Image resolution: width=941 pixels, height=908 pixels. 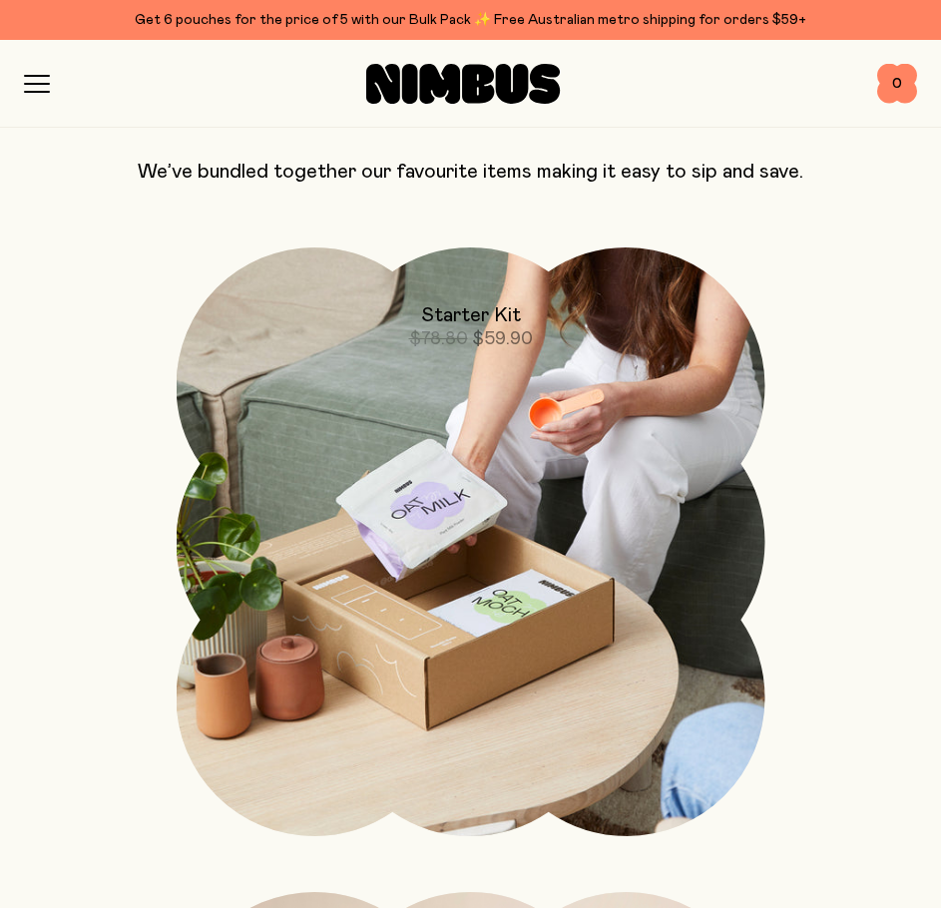 I want to click on div: Get 6 pouches for the price of 5 with our Bulk Pack ✨ Free Australian metro shipping for orders $59+, so click(x=470, y=20).